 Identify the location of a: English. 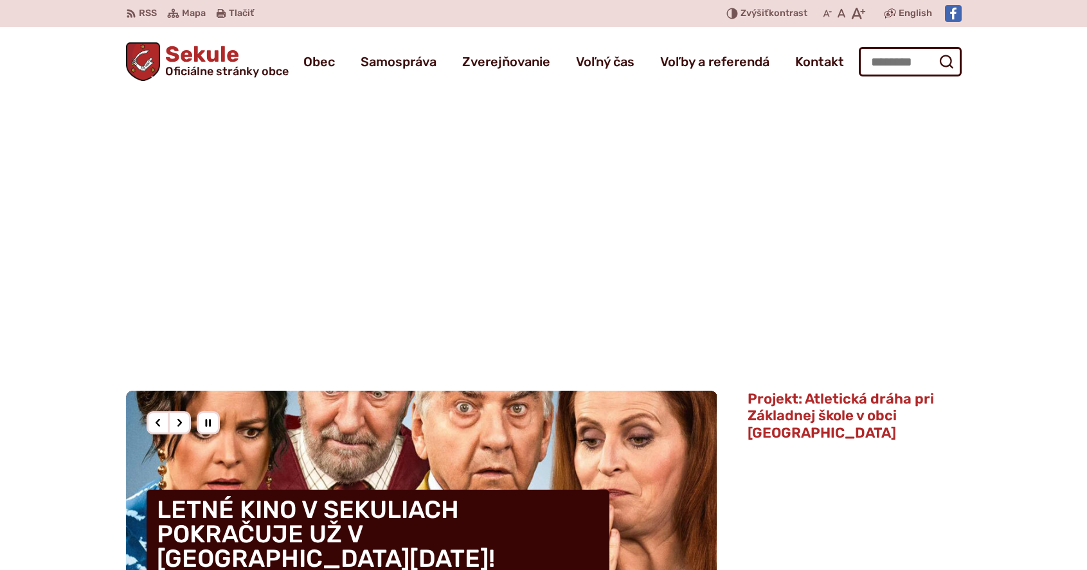
(915, 13).